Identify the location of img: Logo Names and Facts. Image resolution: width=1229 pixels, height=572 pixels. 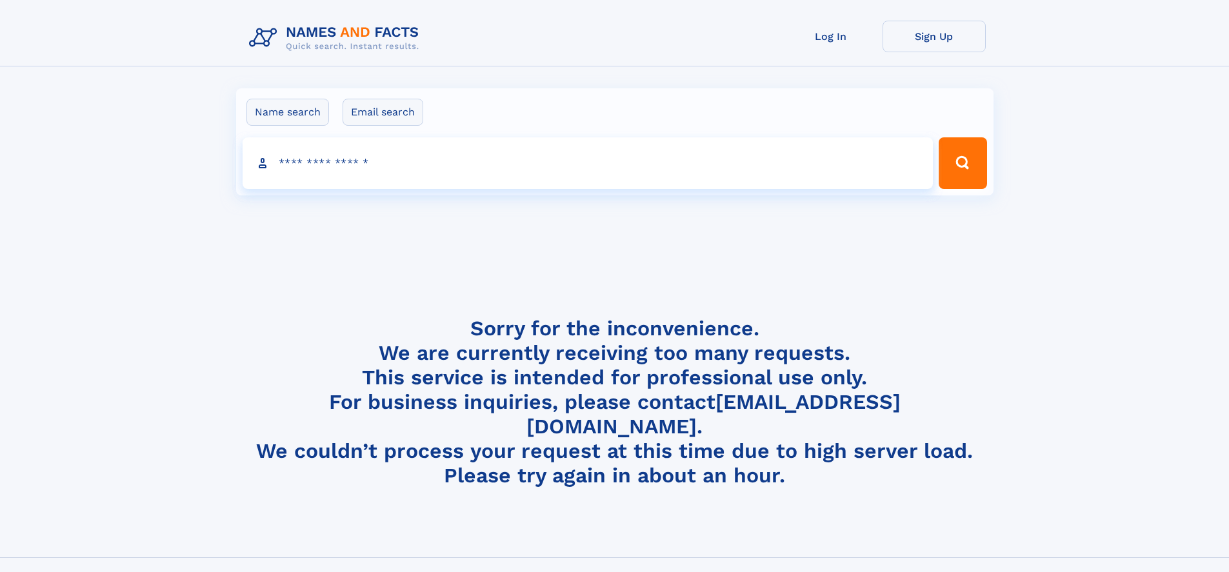
(337, 38).